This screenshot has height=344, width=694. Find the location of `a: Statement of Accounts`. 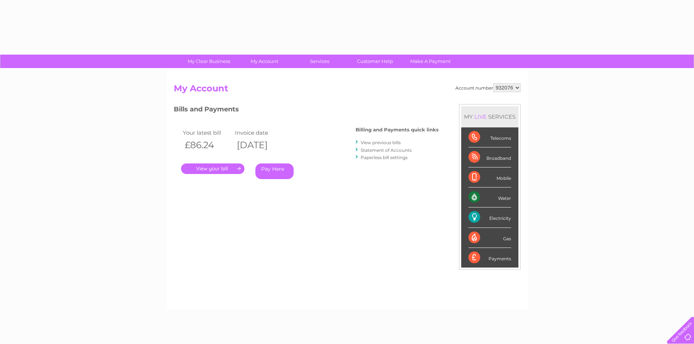

a: Statement of Accounts is located at coordinates (386, 150).